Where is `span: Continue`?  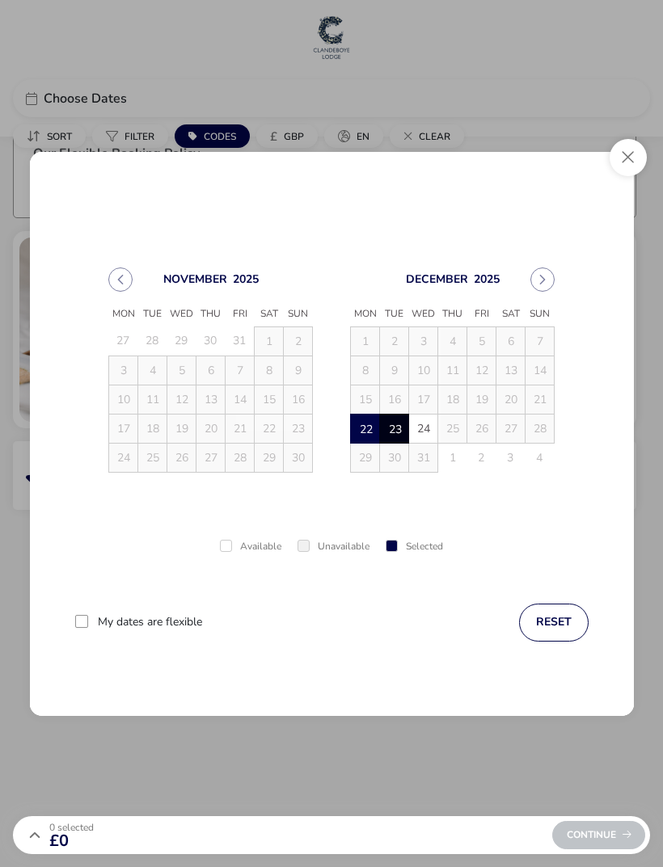 span: Continue is located at coordinates (599, 835).